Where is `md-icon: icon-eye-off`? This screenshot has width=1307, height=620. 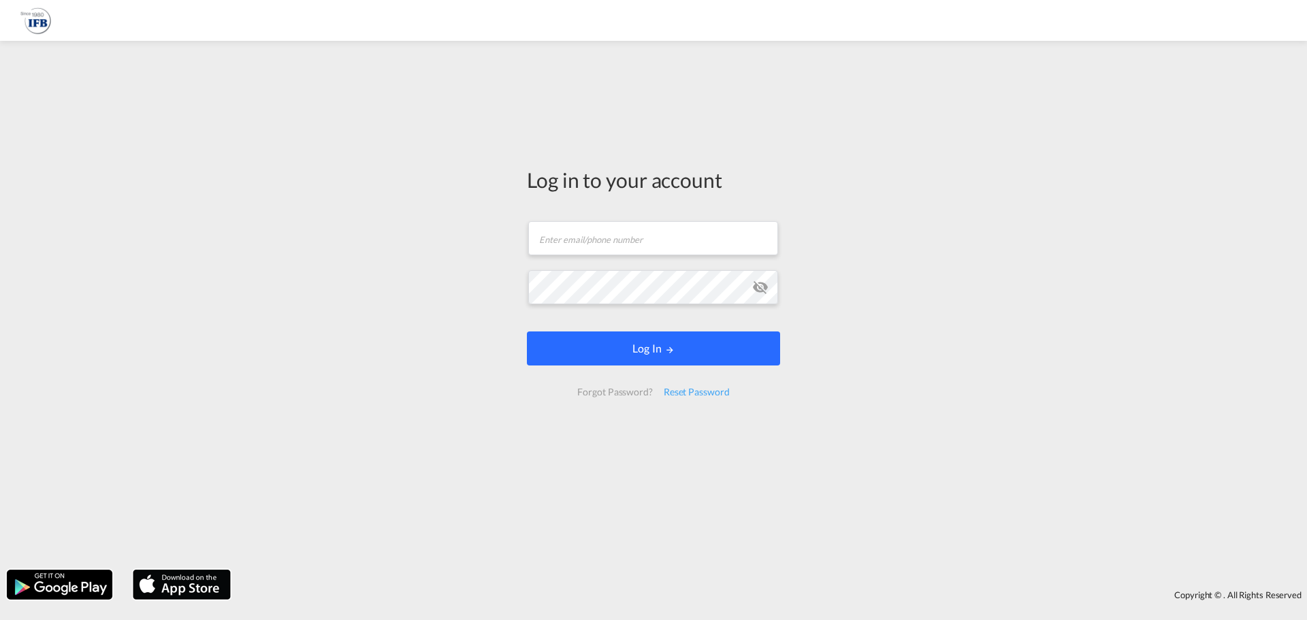 md-icon: icon-eye-off is located at coordinates (761, 287).